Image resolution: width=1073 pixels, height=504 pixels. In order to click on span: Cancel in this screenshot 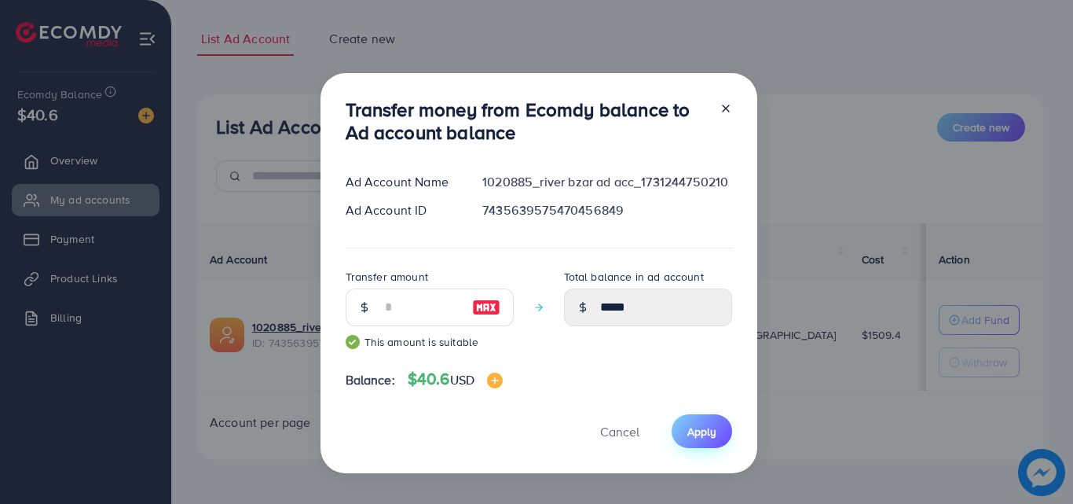, I will do `click(620, 431)`.